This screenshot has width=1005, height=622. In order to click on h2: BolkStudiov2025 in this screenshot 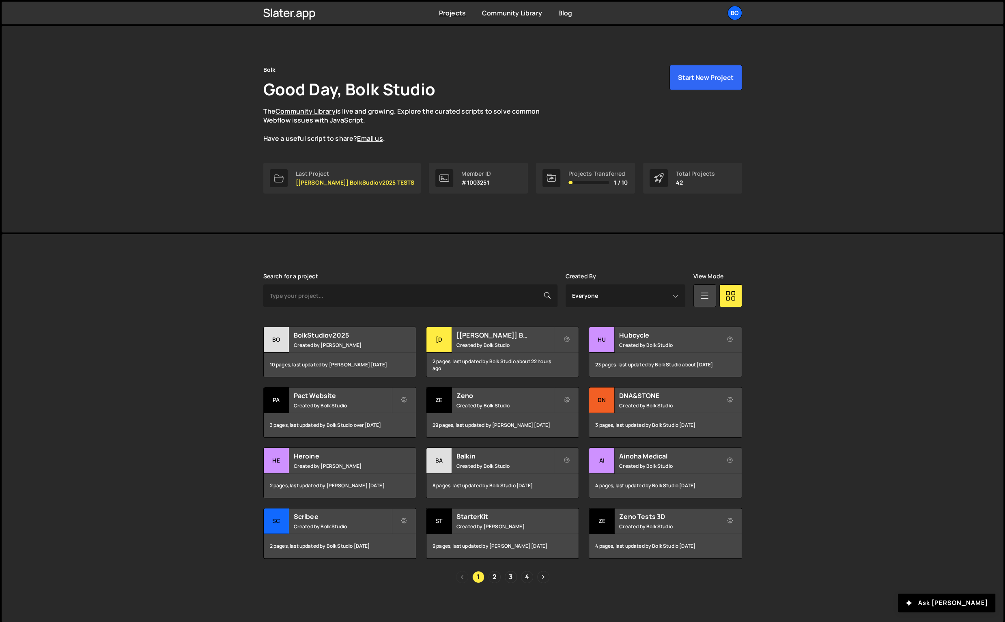, I will do `click(342, 335)`.